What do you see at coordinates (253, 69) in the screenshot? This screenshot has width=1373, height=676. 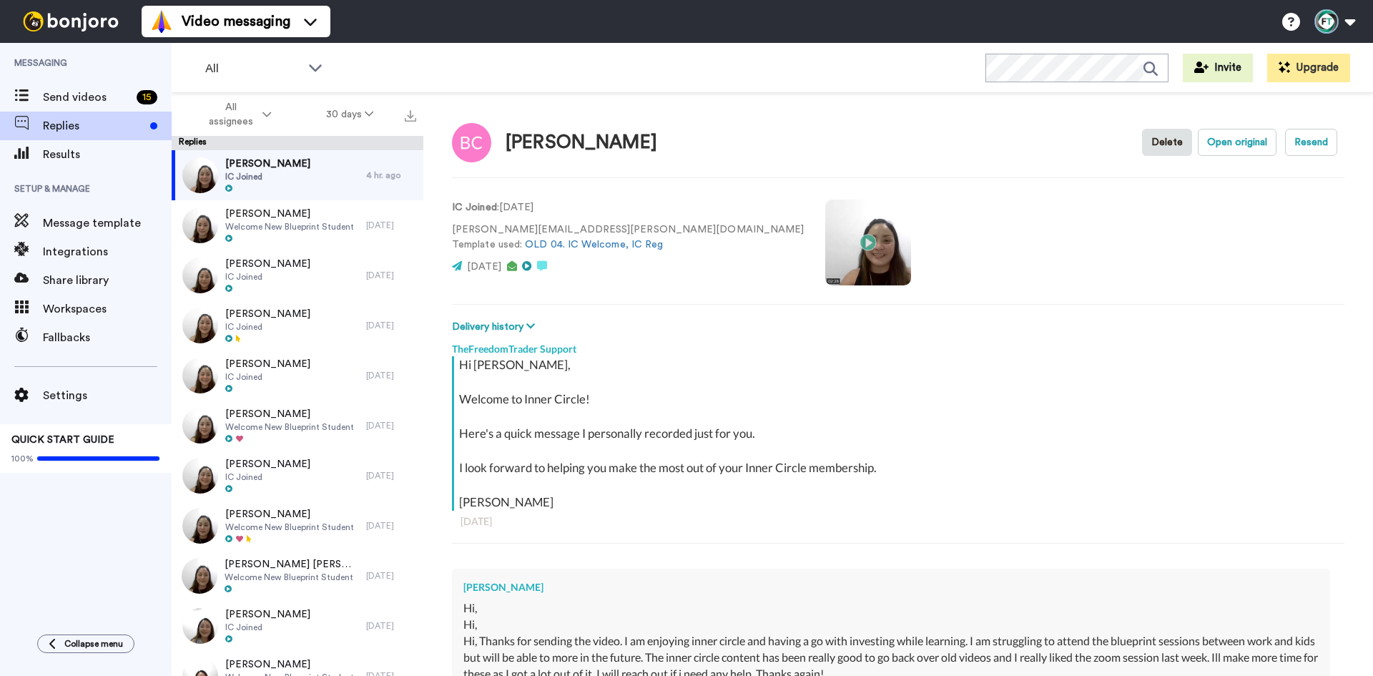 I see `span: All` at bounding box center [253, 69].